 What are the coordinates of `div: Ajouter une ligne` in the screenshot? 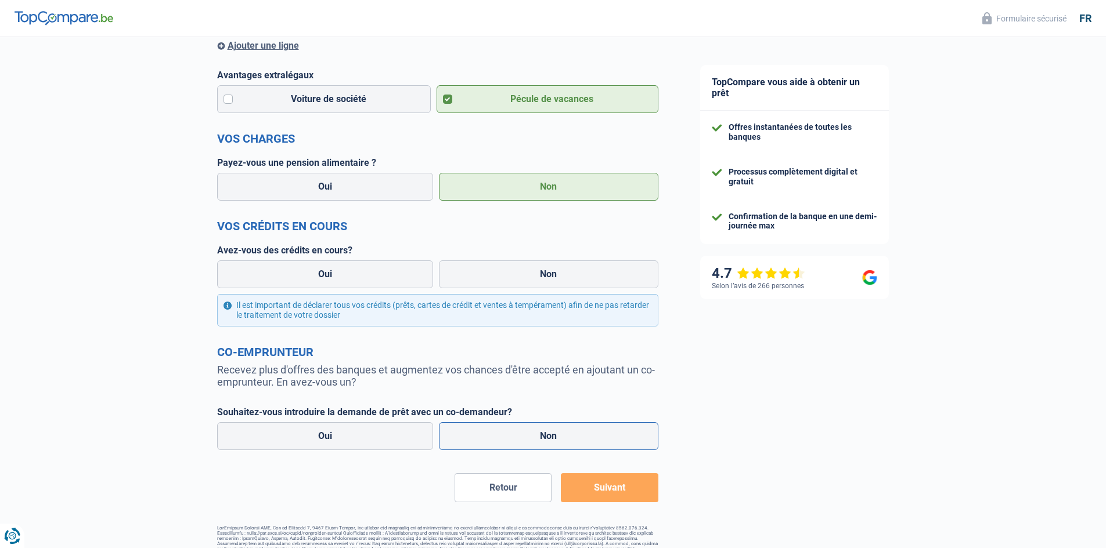 It's located at (438, 45).